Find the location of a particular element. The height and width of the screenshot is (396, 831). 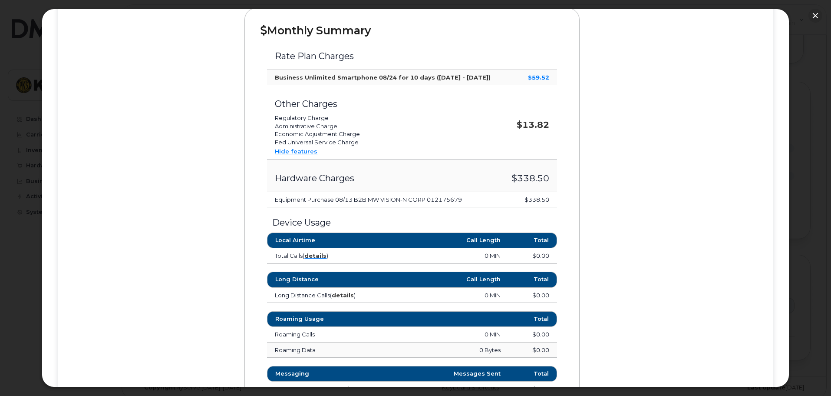

th: Roaming Usage is located at coordinates (328, 319).